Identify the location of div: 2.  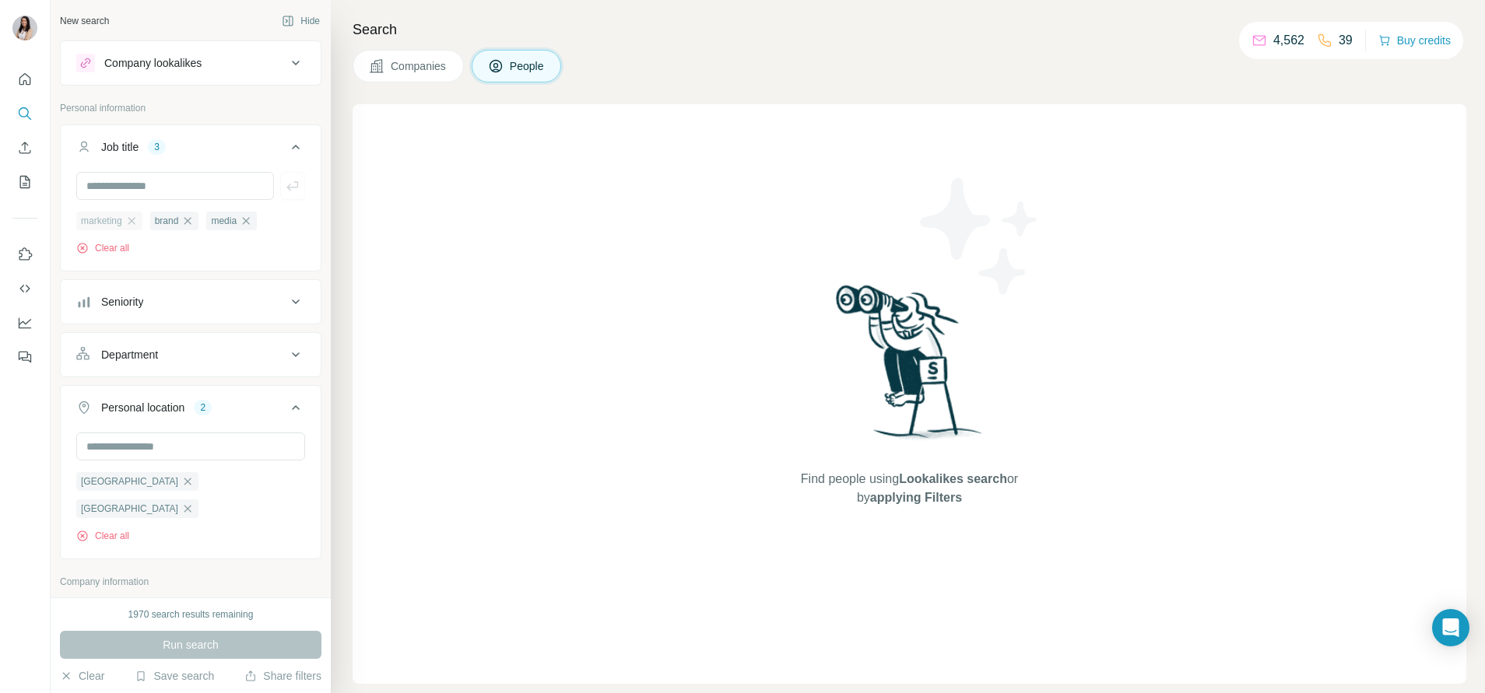
(202, 408).